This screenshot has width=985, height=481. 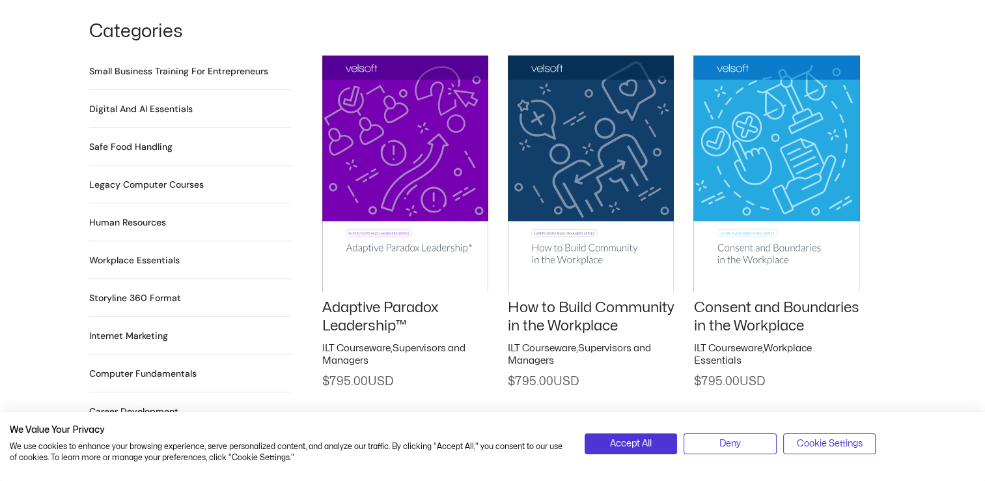 I want to click on h2: Computer Fundamentals, so click(x=143, y=373).